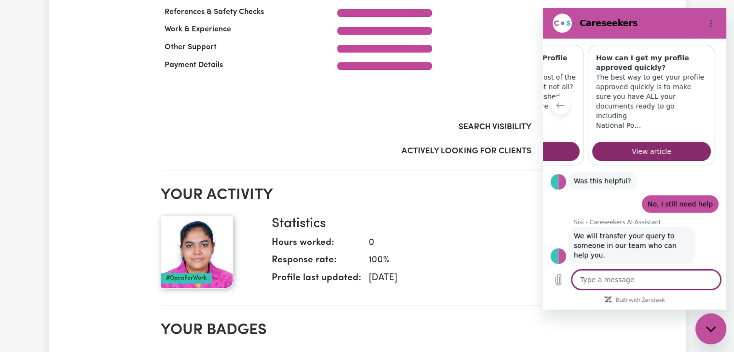 Image resolution: width=734 pixels, height=352 pixels. I want to click on dt: Response rate:, so click(316, 262).